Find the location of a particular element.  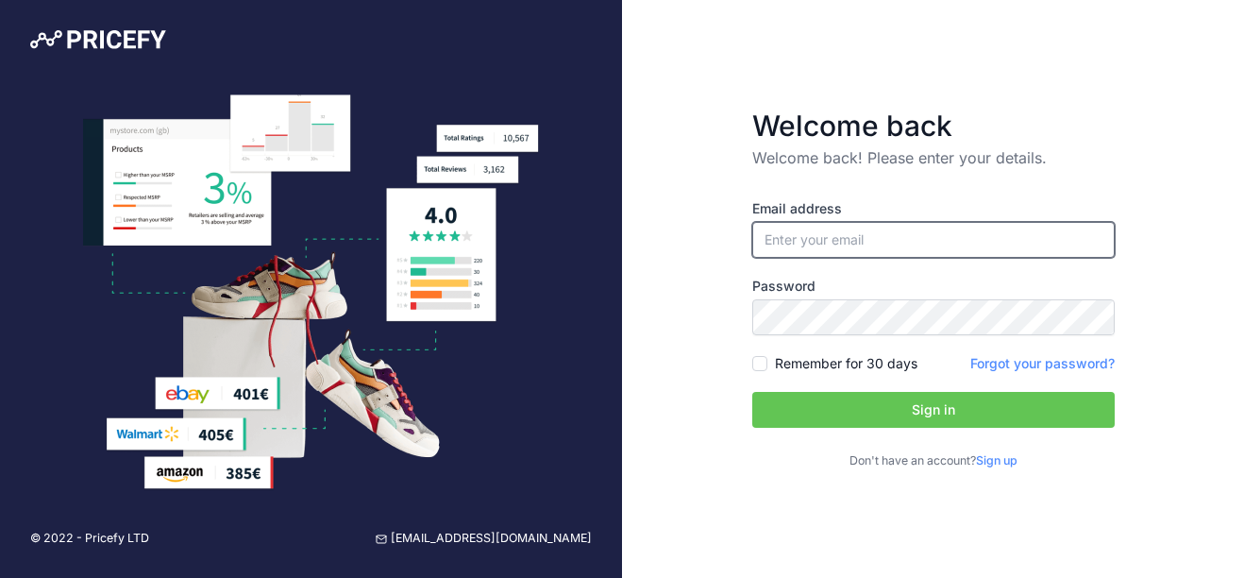

label: Remember for 30 days is located at coordinates (846, 364).